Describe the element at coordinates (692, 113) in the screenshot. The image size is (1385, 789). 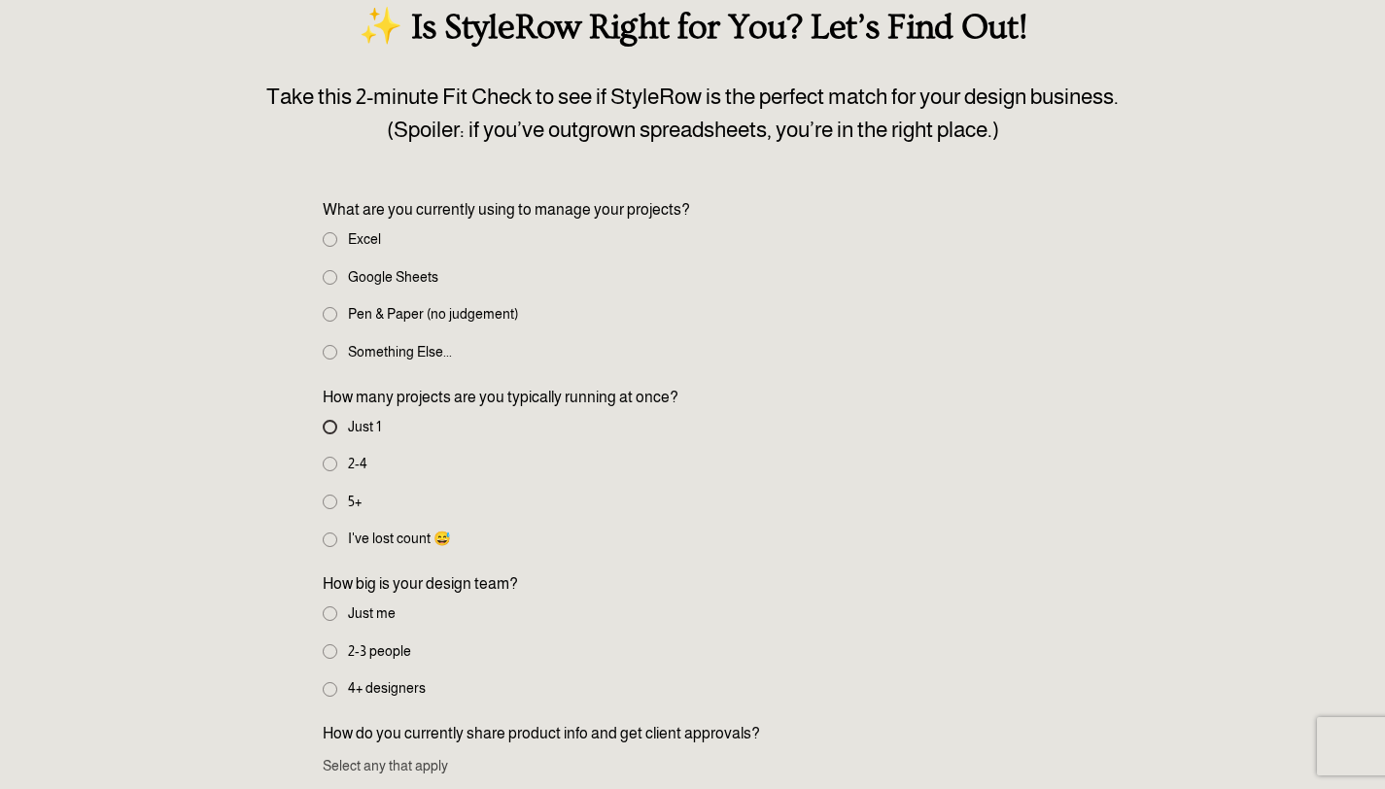
I see `p: Take this 2-minute Fit Check to see if StyleRow is the perfect match for your design business. (S...` at that location.